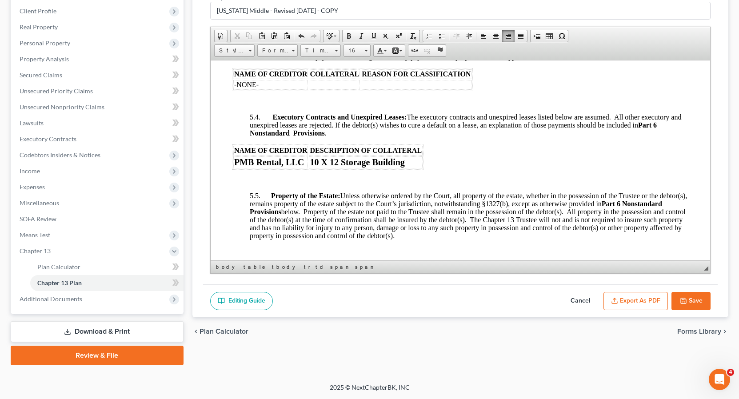 The image size is (739, 399). Describe the element at coordinates (60, 90) in the screenshot. I see `span: NAME OF CREDITOR` at that location.